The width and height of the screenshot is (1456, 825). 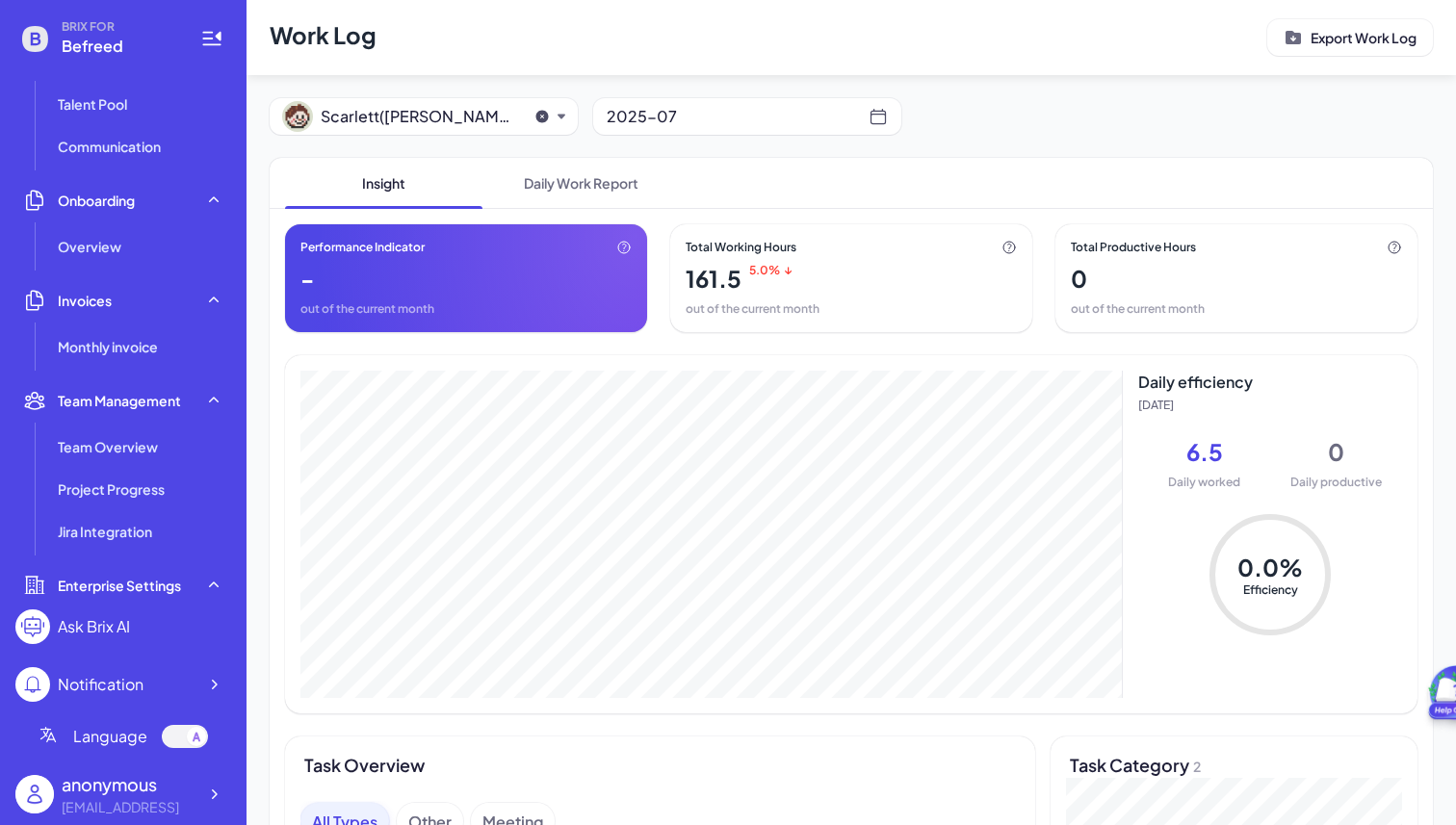 What do you see at coordinates (1270, 382) in the screenshot?
I see `div: Daily efficiency` at bounding box center [1270, 382].